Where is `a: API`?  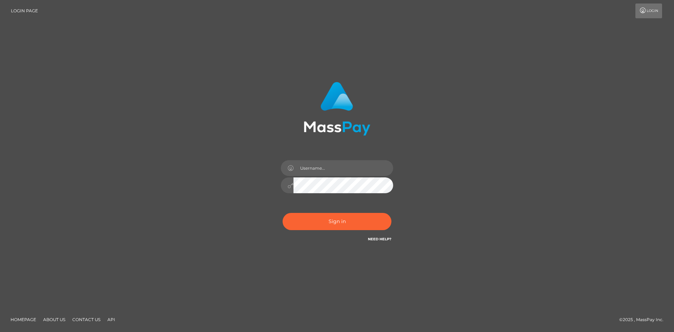 a: API is located at coordinates (111, 319).